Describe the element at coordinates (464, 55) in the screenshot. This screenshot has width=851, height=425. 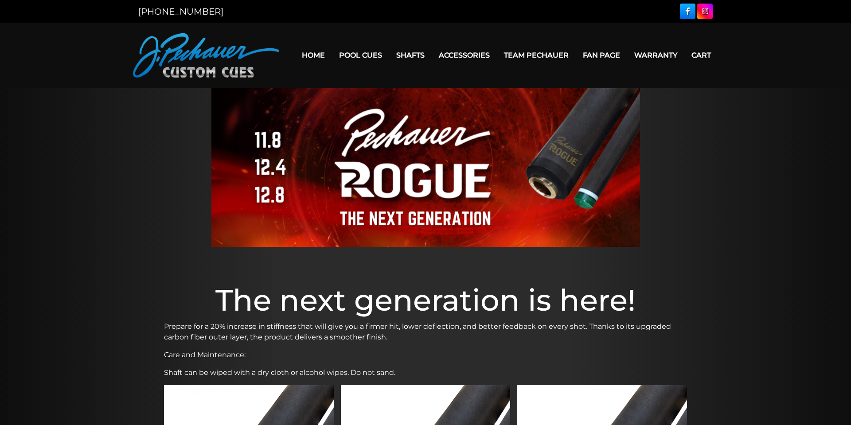
I see `a: Accessories` at that location.